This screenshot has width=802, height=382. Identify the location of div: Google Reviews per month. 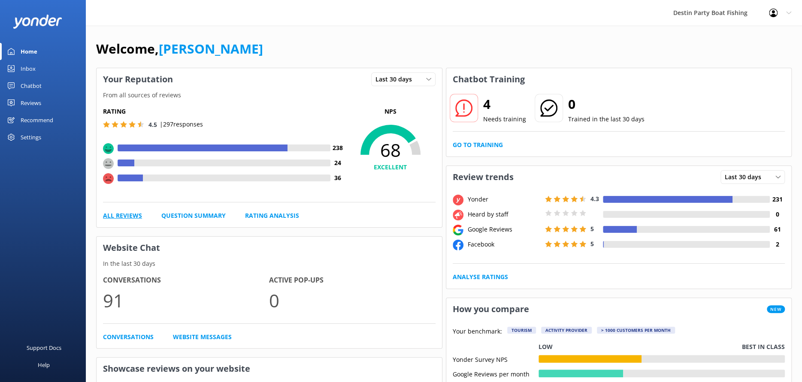
(495, 374).